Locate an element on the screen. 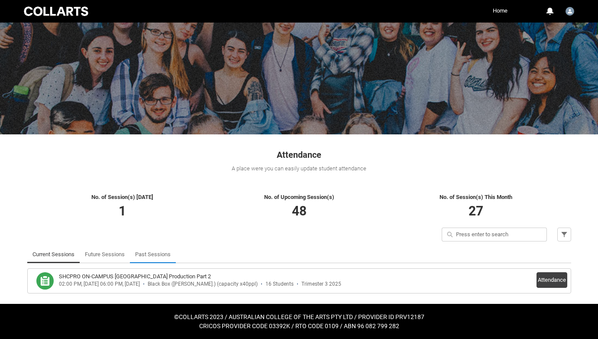 The height and width of the screenshot is (339, 598). img: Kitan.Petkovski is located at coordinates (570, 11).